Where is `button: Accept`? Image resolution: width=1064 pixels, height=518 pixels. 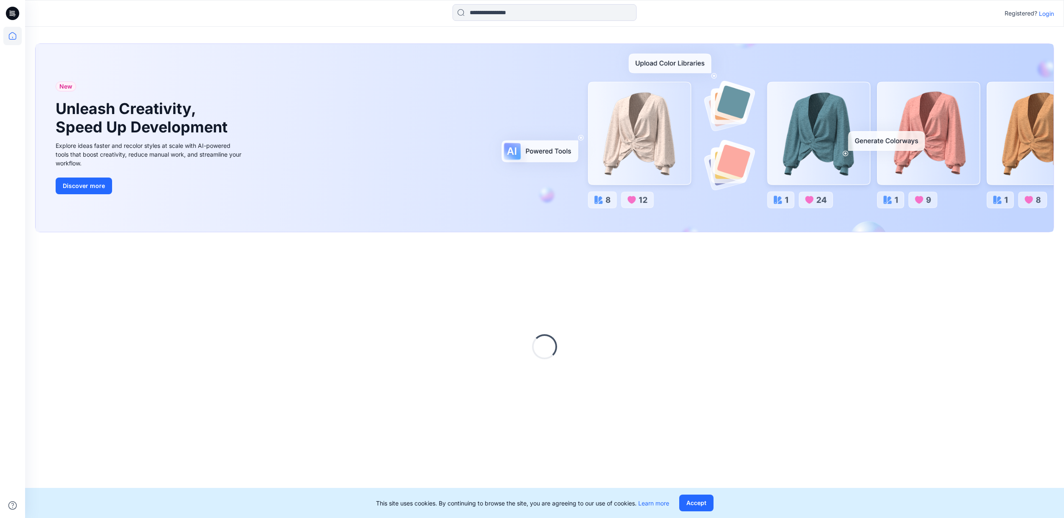
button: Accept is located at coordinates (696, 503).